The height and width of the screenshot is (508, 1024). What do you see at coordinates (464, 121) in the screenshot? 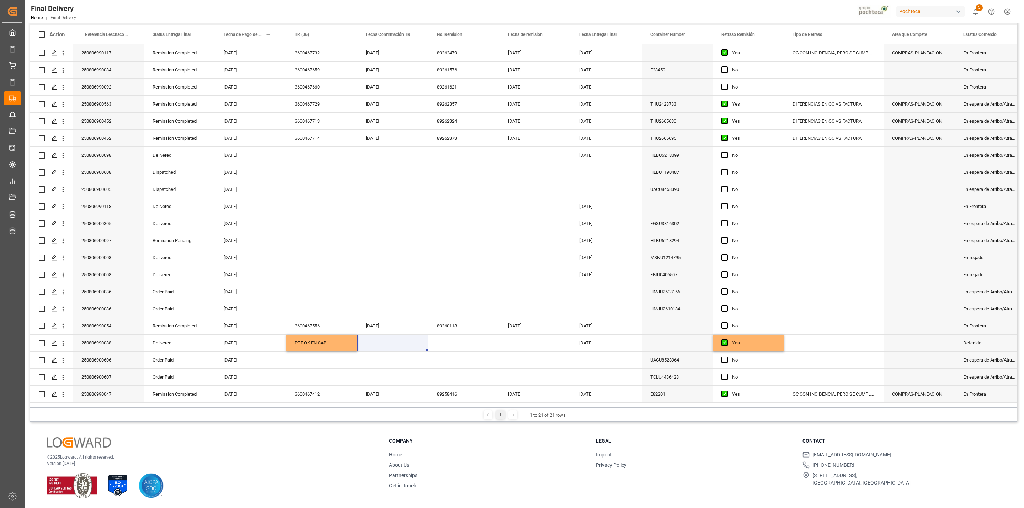
I see `div: 89262324` at bounding box center [464, 121].